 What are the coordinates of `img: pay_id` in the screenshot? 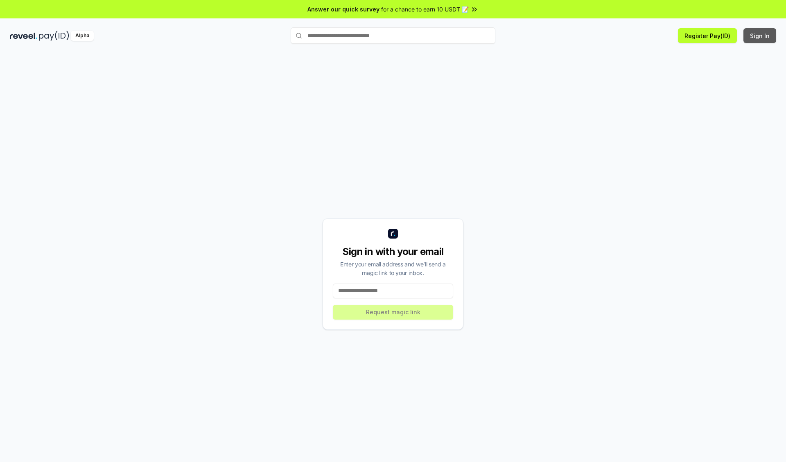 It's located at (54, 36).